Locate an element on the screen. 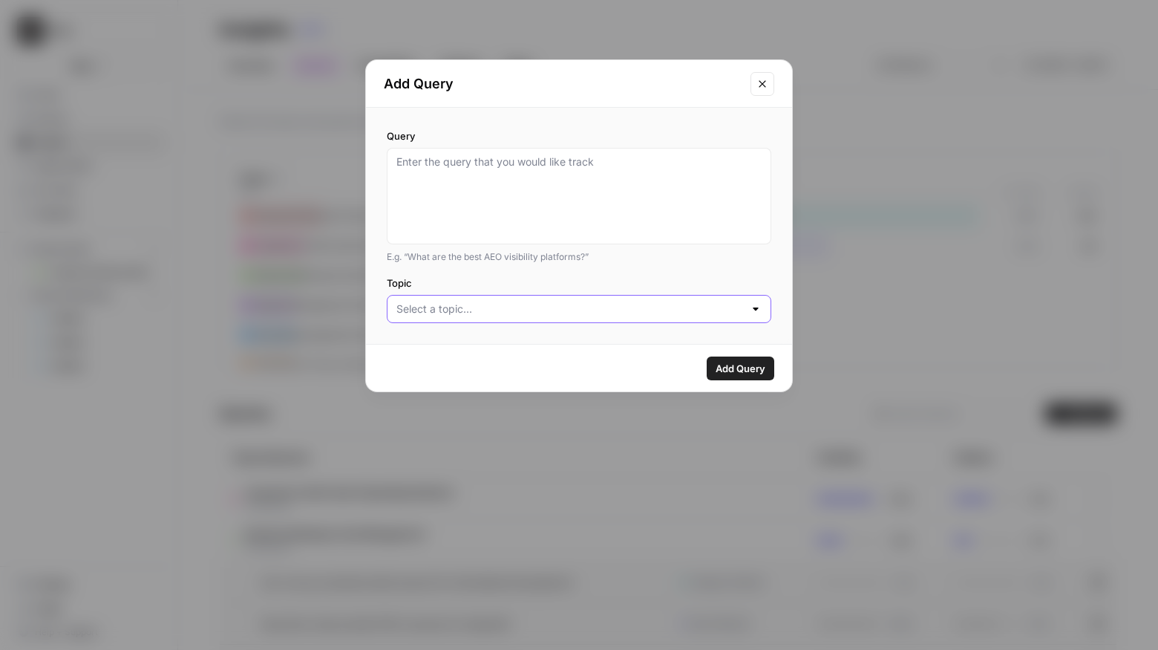  input: Select a topic... is located at coordinates (570, 309).